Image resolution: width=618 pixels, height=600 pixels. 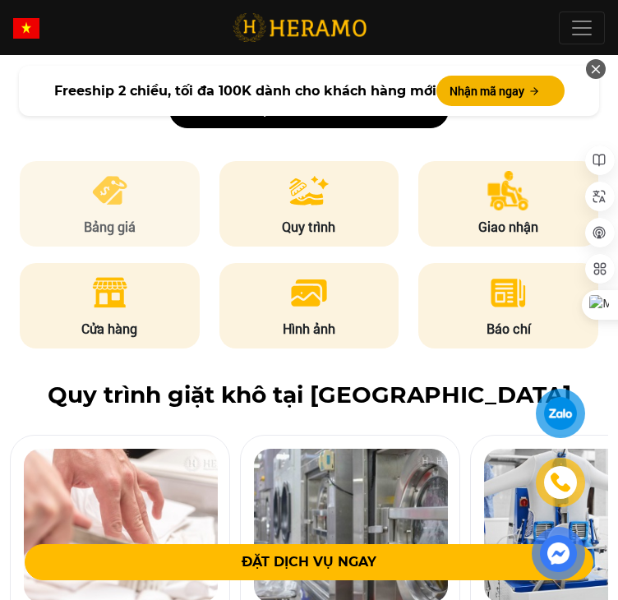 I want to click on img: pricing.png, so click(x=109, y=191).